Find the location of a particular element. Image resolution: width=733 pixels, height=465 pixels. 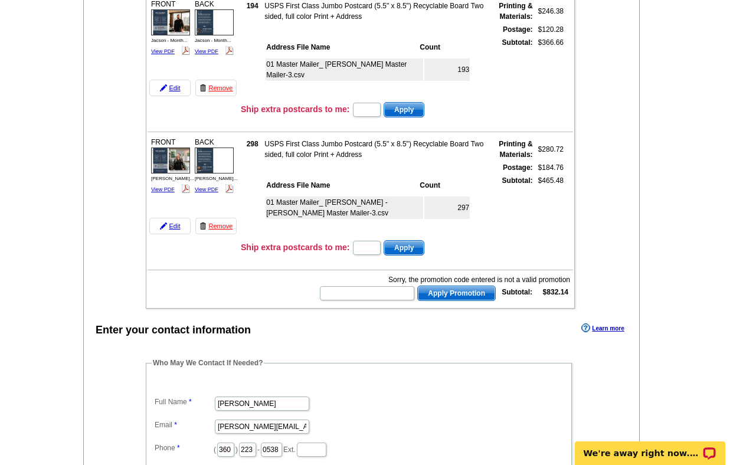

td: $184.76 is located at coordinates (550, 168).